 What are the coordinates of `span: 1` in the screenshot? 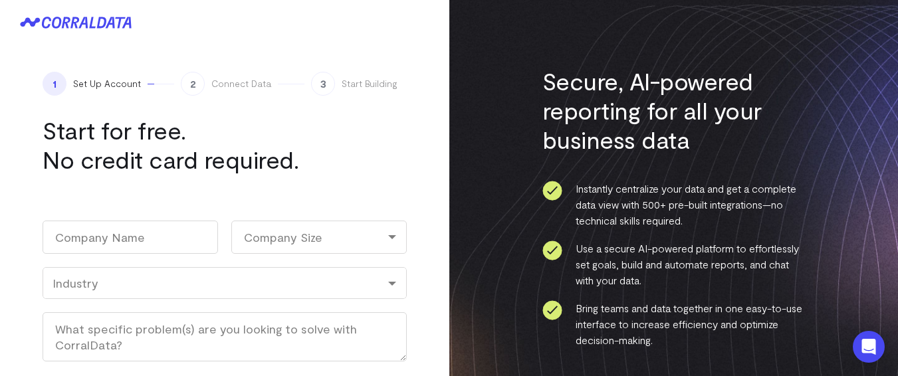 It's located at (55, 84).